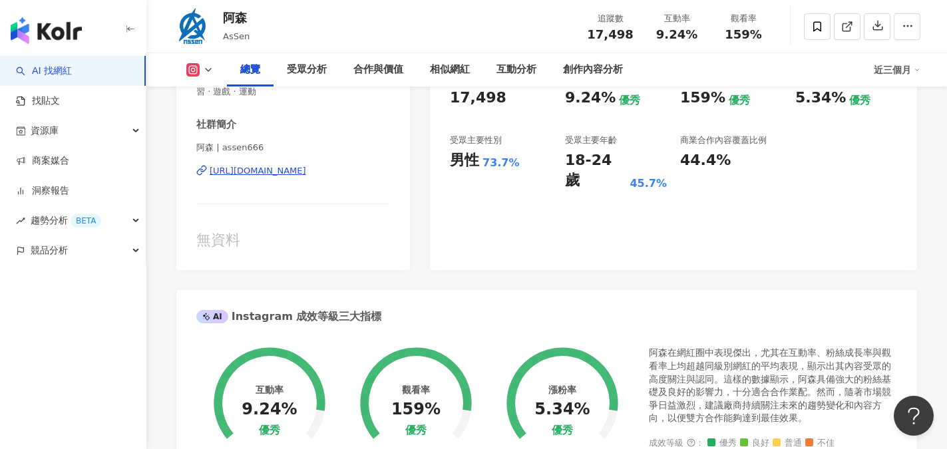 This screenshot has height=449, width=947. What do you see at coordinates (236, 17) in the screenshot?
I see `div: 阿森` at bounding box center [236, 17].